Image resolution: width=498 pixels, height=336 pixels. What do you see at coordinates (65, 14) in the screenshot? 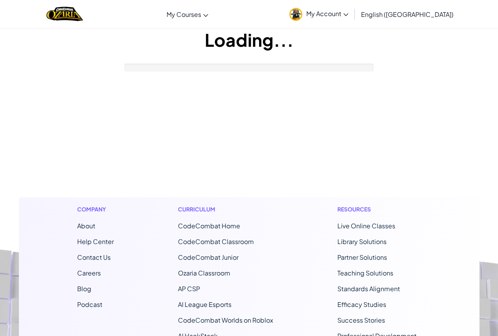
I see `img: Home` at bounding box center [65, 14].